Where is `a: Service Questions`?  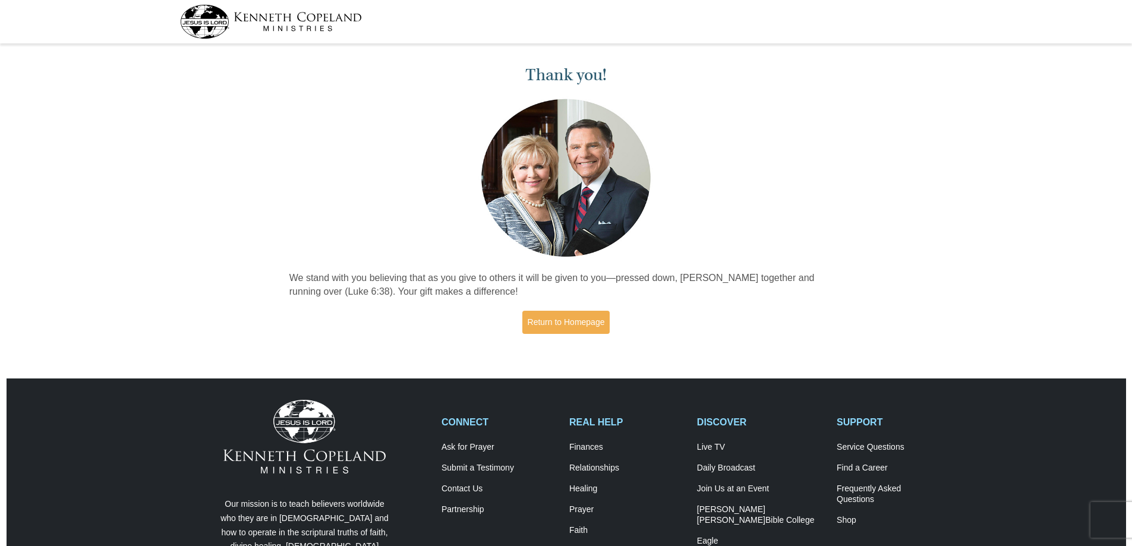 a: Service Questions is located at coordinates (894, 447).